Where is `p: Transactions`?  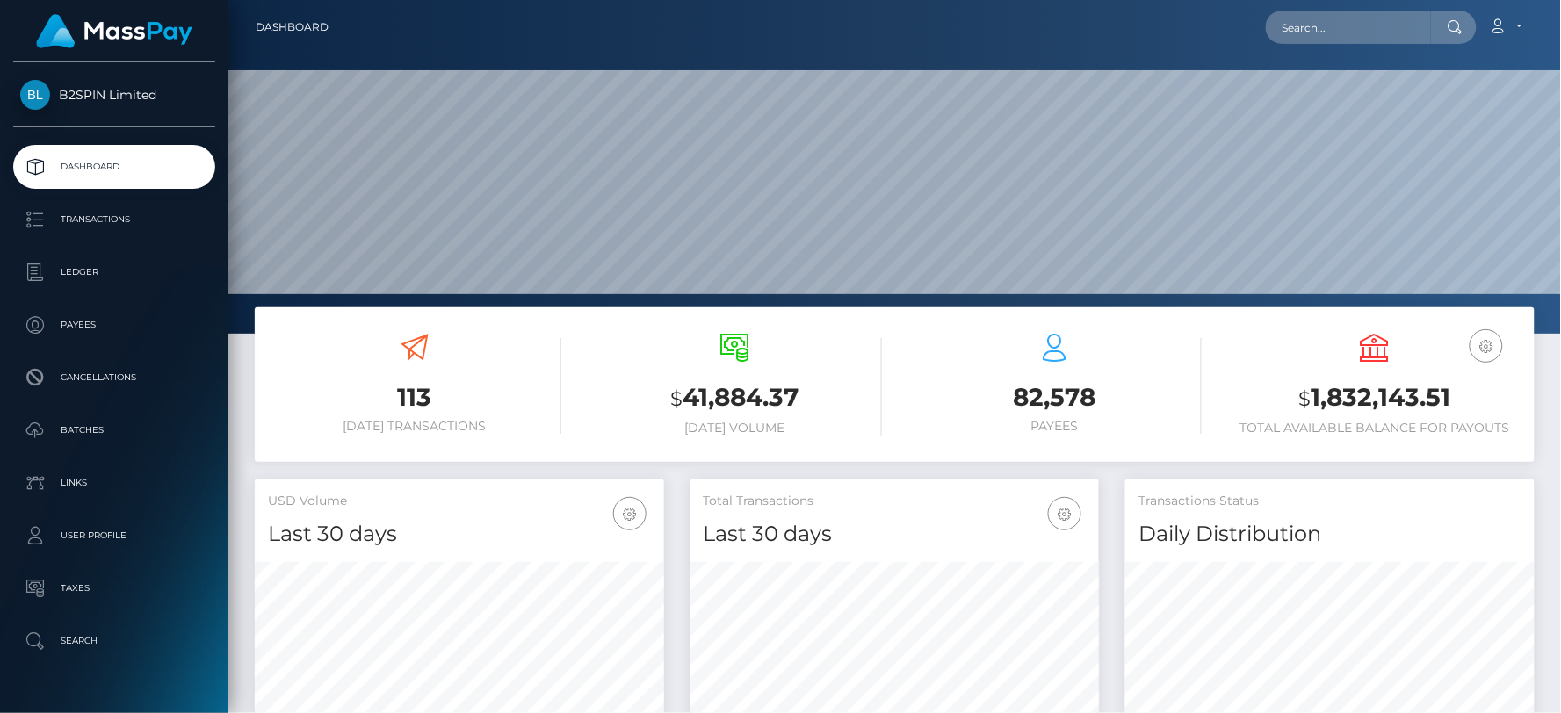
p: Transactions is located at coordinates (114, 220).